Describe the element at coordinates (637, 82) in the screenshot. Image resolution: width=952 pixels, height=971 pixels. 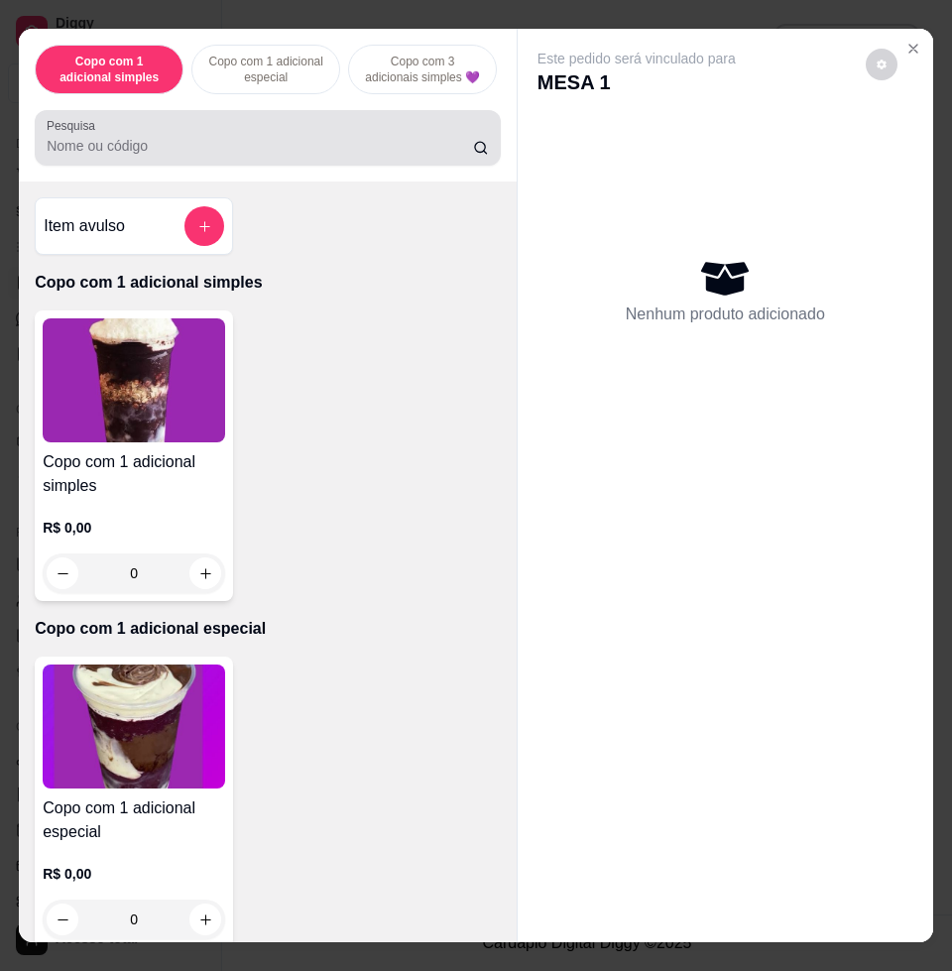
I see `p: MESA 1` at that location.